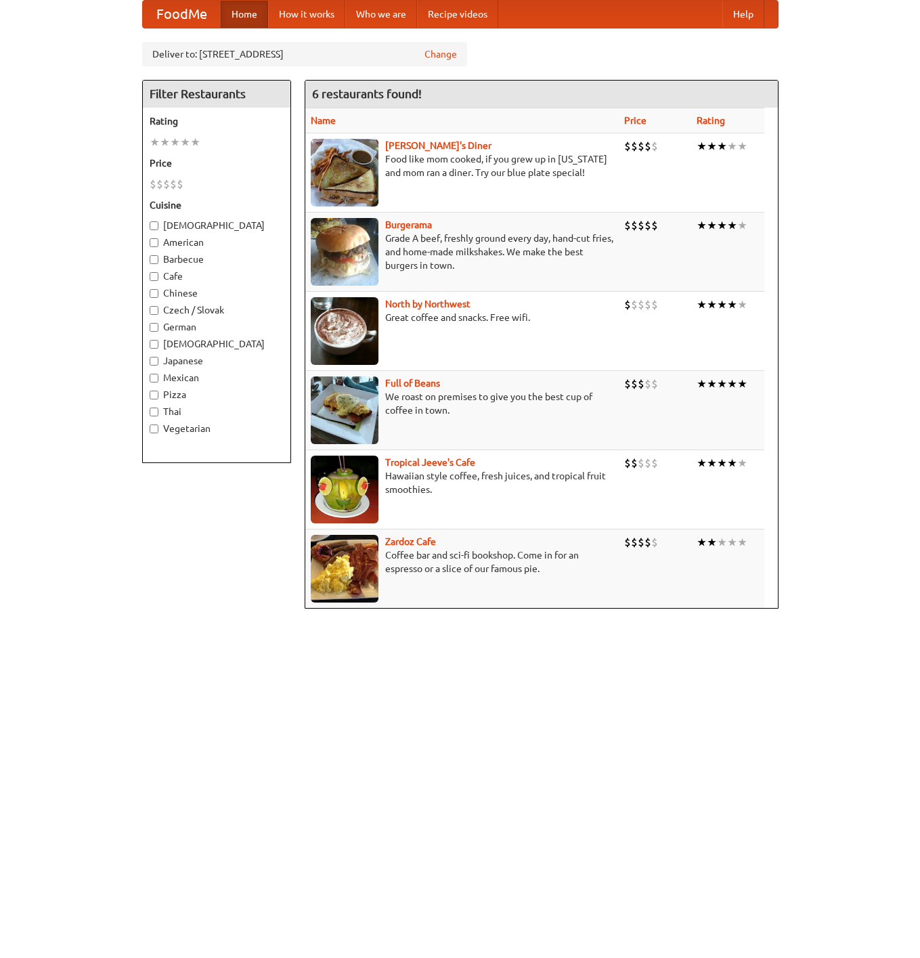 This screenshot has width=920, height=958. I want to click on label: Vegetarian, so click(217, 429).